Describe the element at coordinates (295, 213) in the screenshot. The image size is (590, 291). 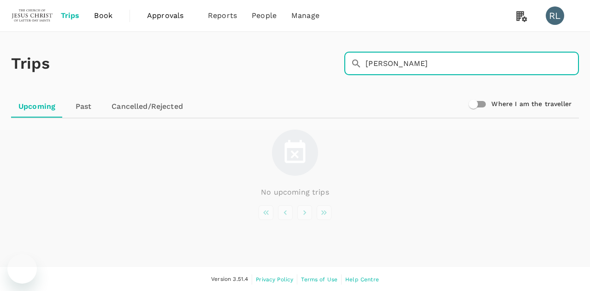
I see `nav: pagination navigation` at that location.